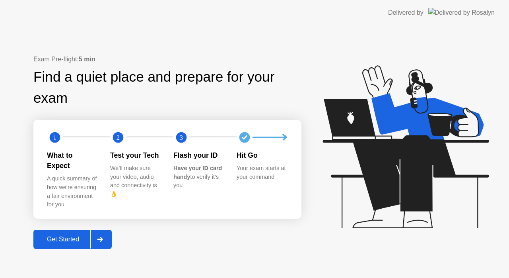  What do you see at coordinates (135, 155) in the screenshot?
I see `div: Test your Tech` at bounding box center [135, 155].